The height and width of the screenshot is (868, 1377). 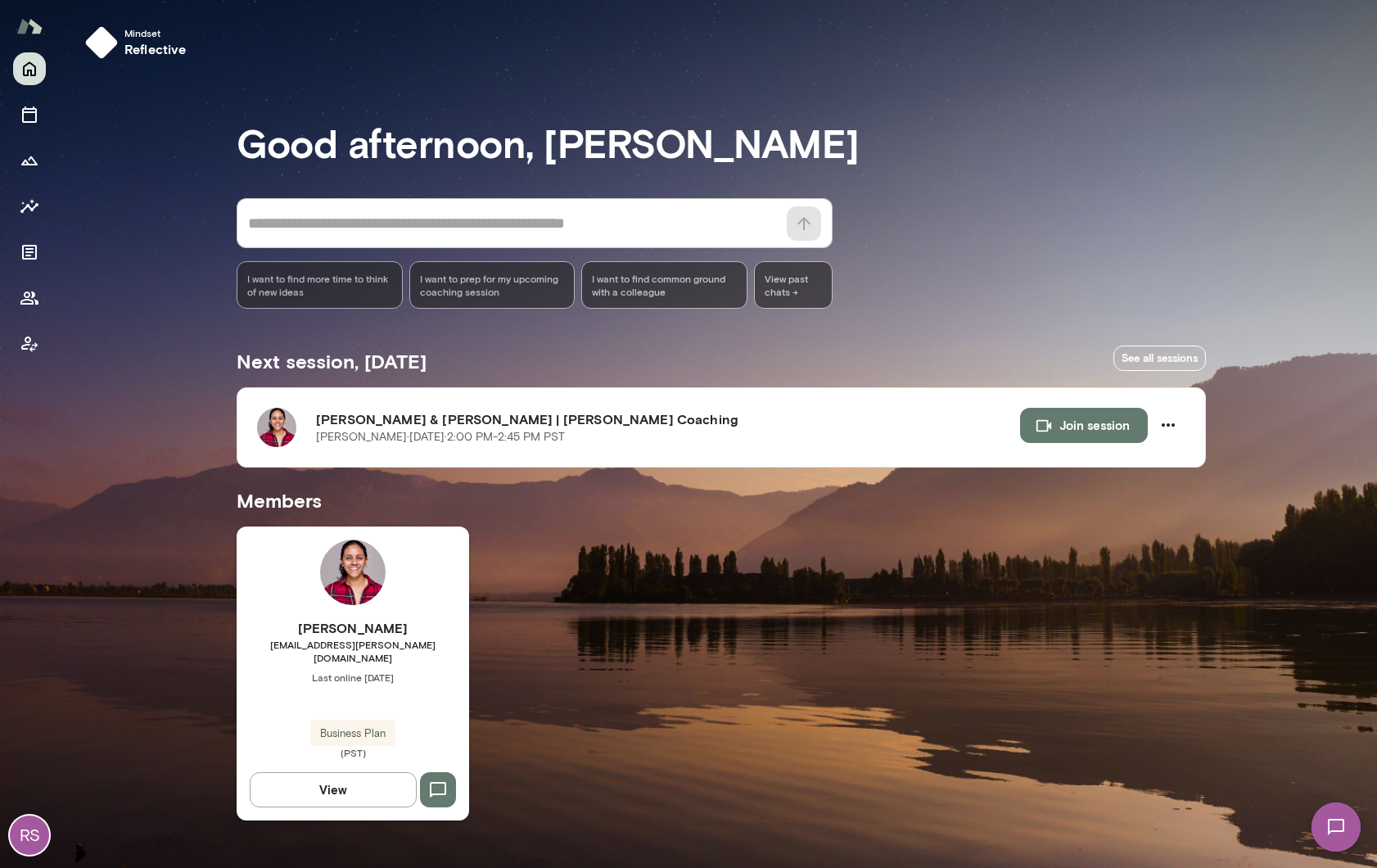 I want to click on h6: reflective, so click(x=156, y=49).